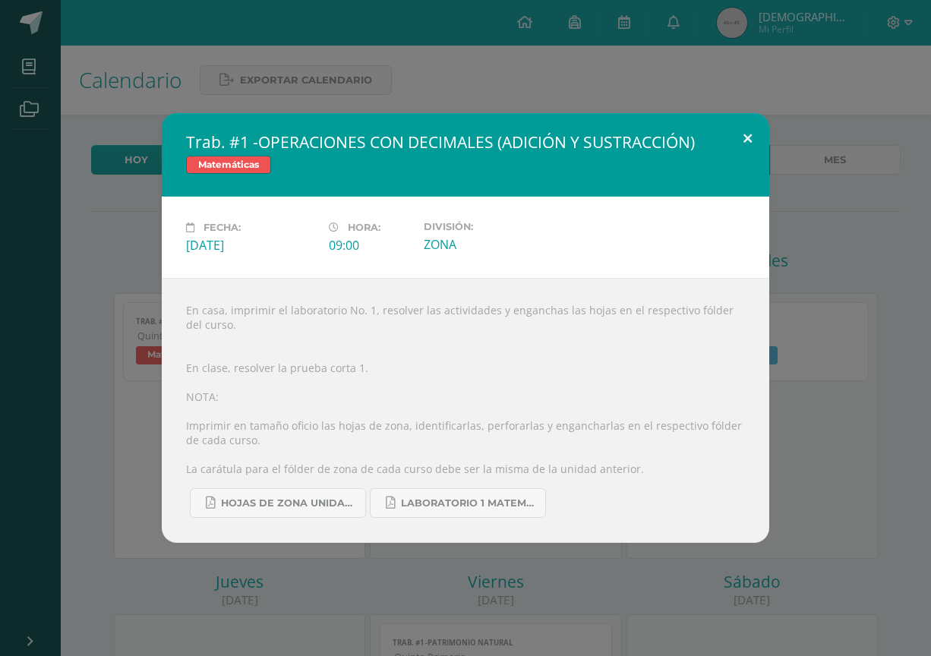 Image resolution: width=931 pixels, height=656 pixels. Describe the element at coordinates (469, 503) in the screenshot. I see `span: LABORATORIO 1 MATEMÁTICA (1).pdf` at that location.